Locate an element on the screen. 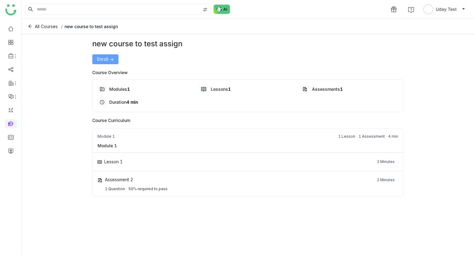  img: avatar is located at coordinates (428, 9).